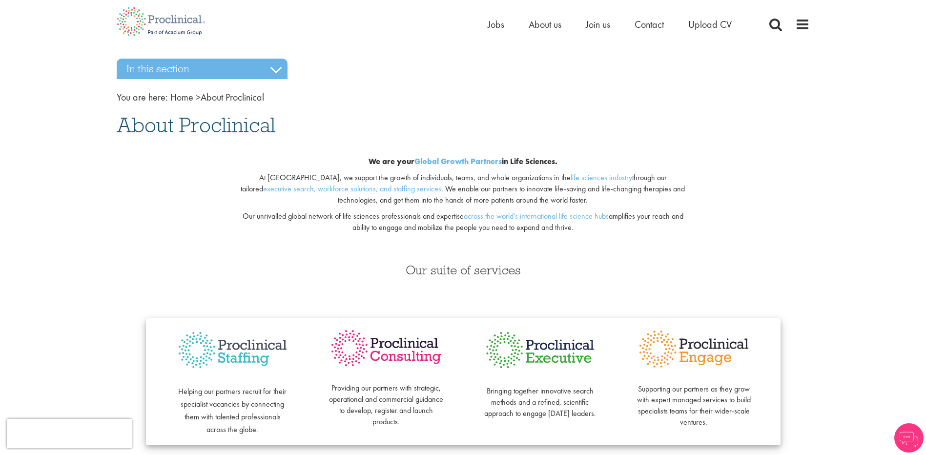  Describe the element at coordinates (536, 216) in the screenshot. I see `a: across the world's international life science hubs` at that location.